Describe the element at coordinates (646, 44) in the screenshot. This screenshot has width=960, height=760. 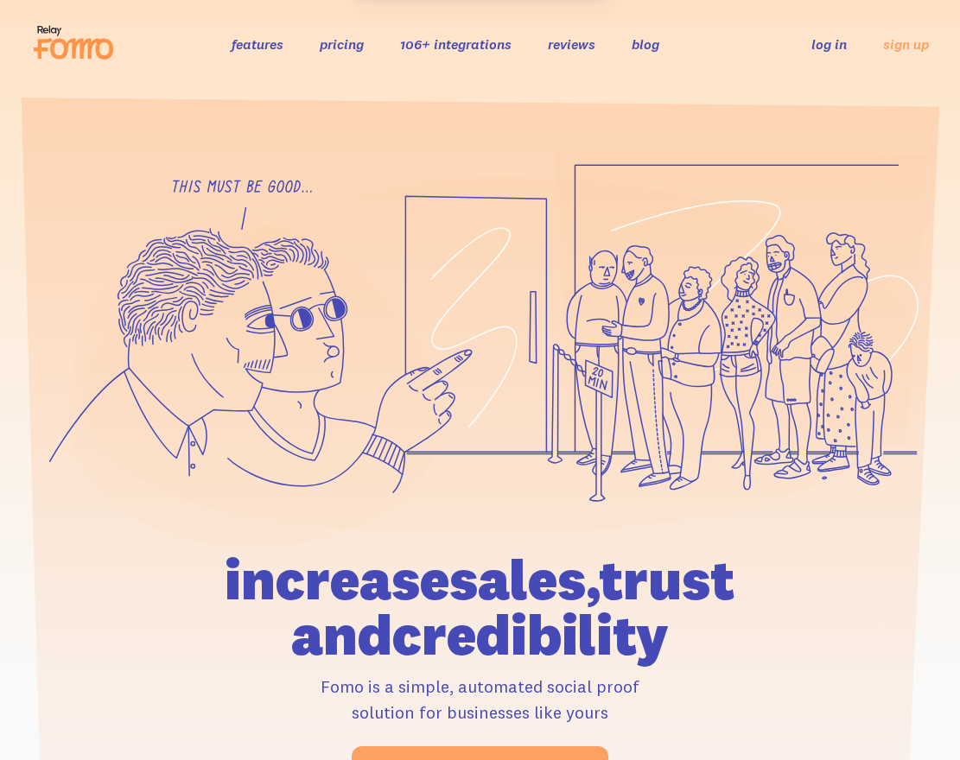
I see `a: blog` at that location.